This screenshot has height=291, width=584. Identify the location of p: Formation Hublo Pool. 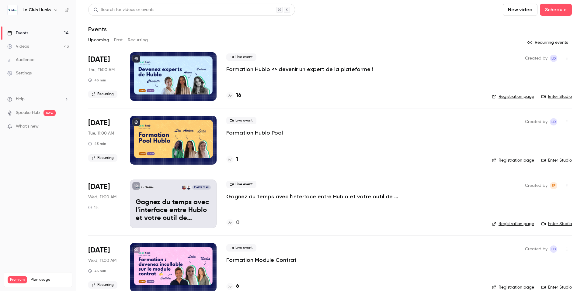
(255, 133).